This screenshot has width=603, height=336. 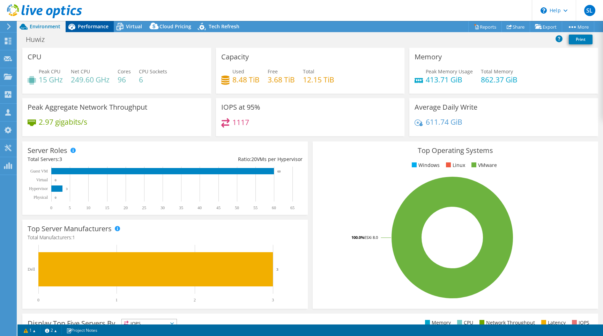 What do you see at coordinates (516, 27) in the screenshot?
I see `a: Share` at bounding box center [516, 27].